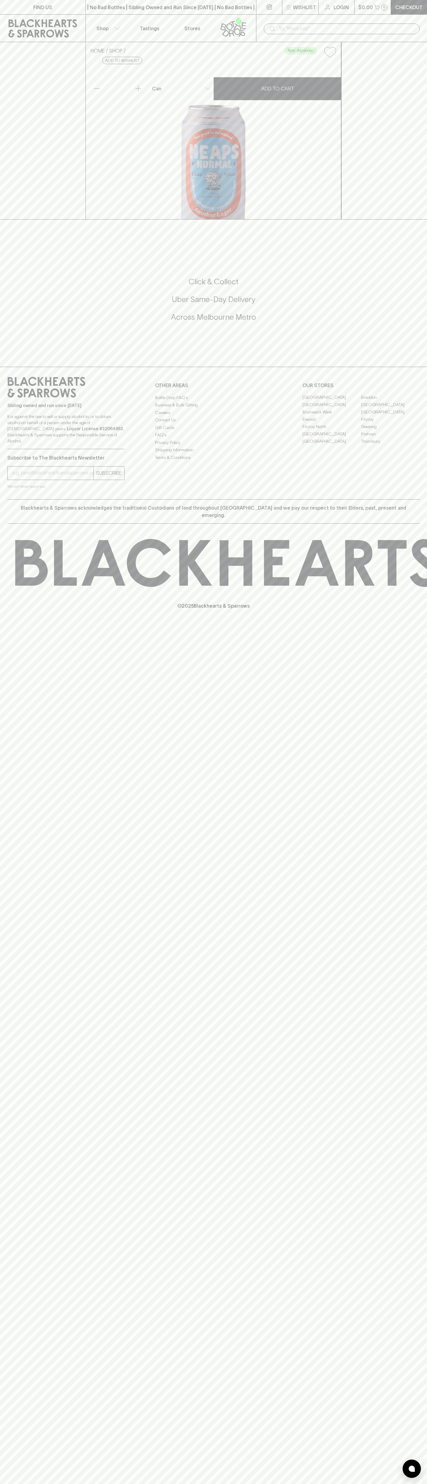  I want to click on p: Stores, so click(192, 28).